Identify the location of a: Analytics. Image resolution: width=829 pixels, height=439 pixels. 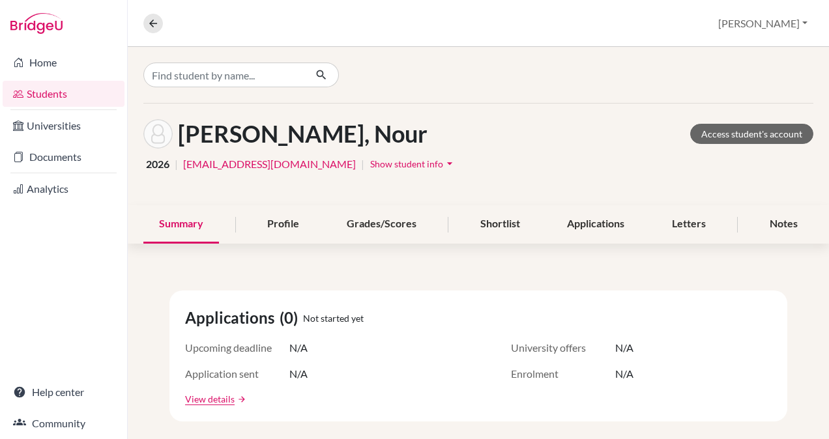
(63, 189).